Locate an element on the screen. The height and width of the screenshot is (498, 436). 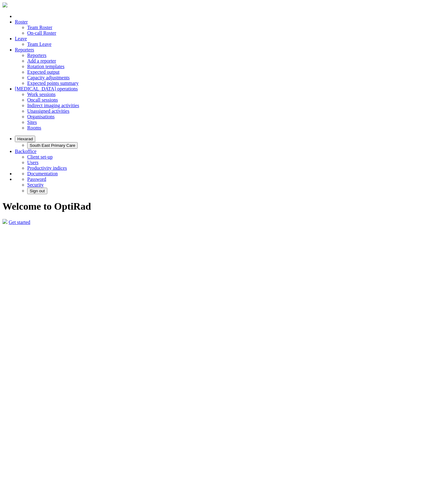
a: Rooms is located at coordinates (34, 128).